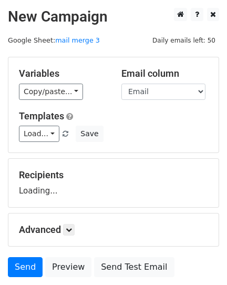 The image size is (227, 285). What do you see at coordinates (25, 267) in the screenshot?
I see `a: Send` at bounding box center [25, 267].